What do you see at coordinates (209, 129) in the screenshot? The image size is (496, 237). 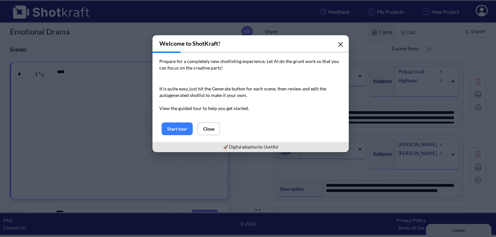 I see `button: Close` at bounding box center [209, 129].